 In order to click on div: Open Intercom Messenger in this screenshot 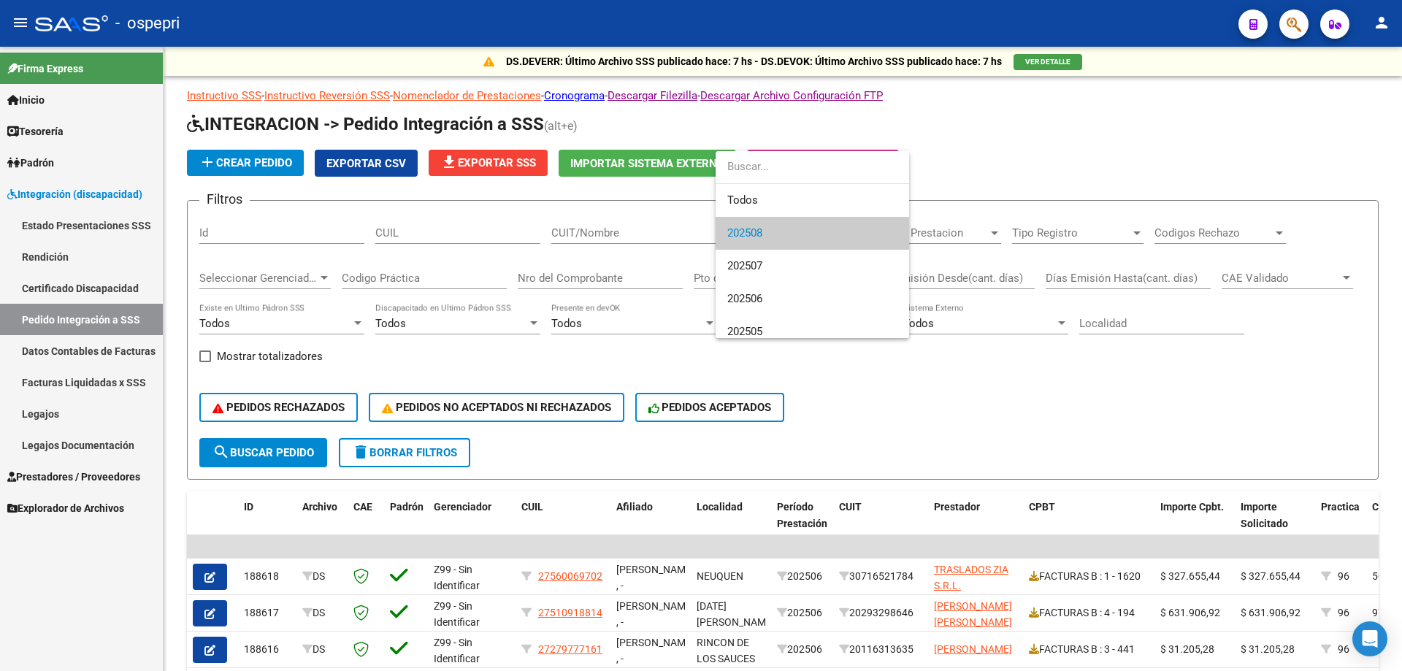, I will do `click(1370, 639)`.